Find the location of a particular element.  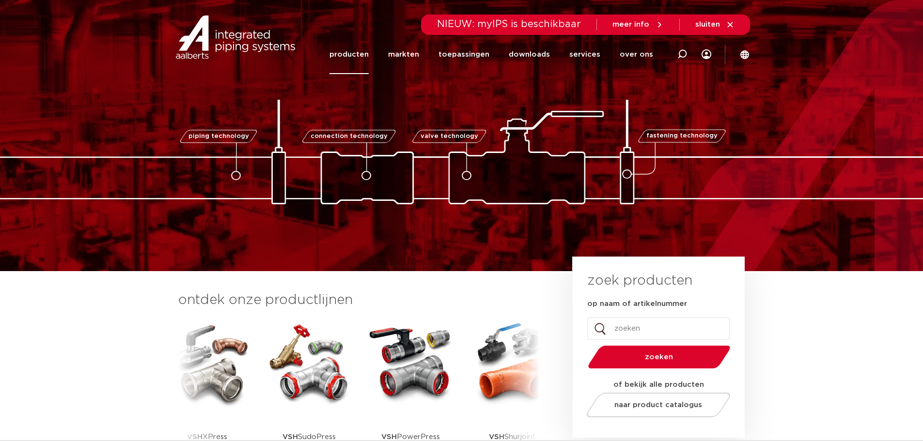

span: fastening technology is located at coordinates (681, 136).